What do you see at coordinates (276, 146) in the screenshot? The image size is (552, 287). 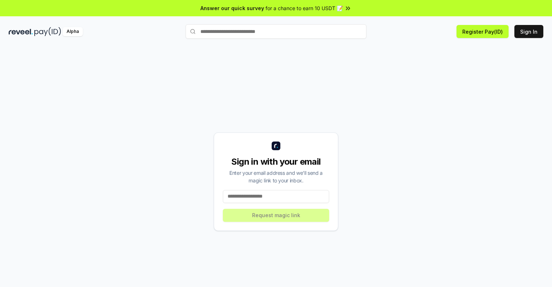 I see `img: logo_small` at bounding box center [276, 146].